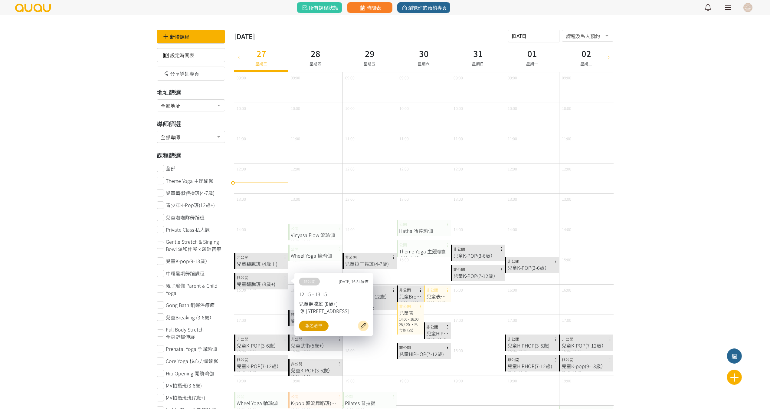 The width and height of the screenshot is (770, 409). Describe the element at coordinates (195, 333) in the screenshot. I see `span: Full Body Stretch 全身舒暢伸展` at that location.